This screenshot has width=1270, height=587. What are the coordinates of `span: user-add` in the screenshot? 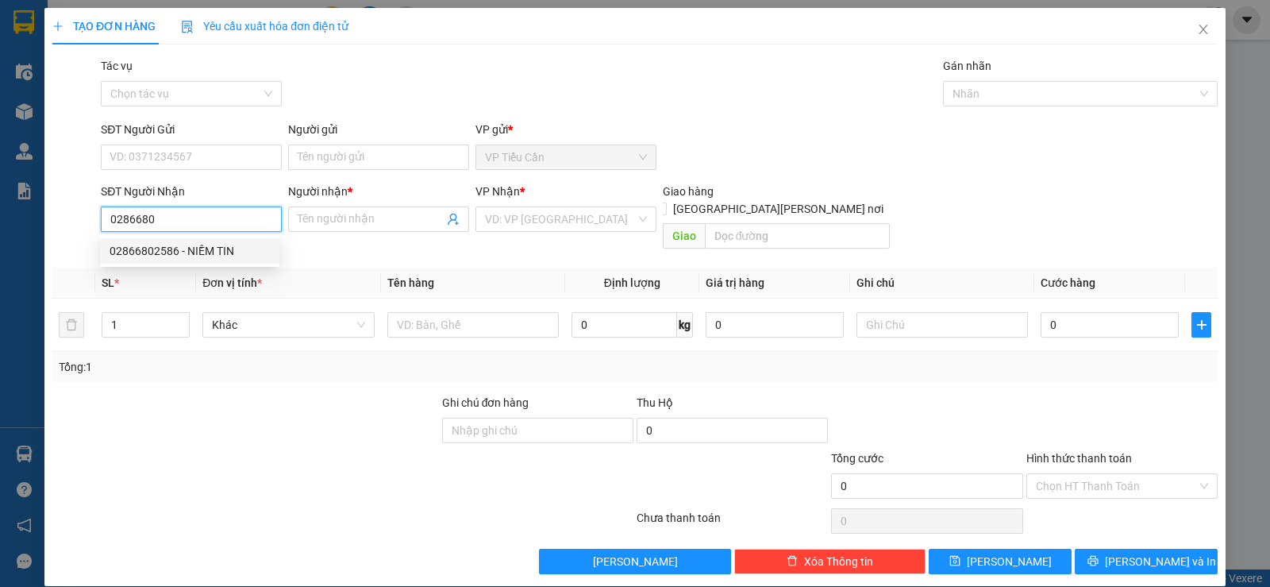 It's located at (453, 219).